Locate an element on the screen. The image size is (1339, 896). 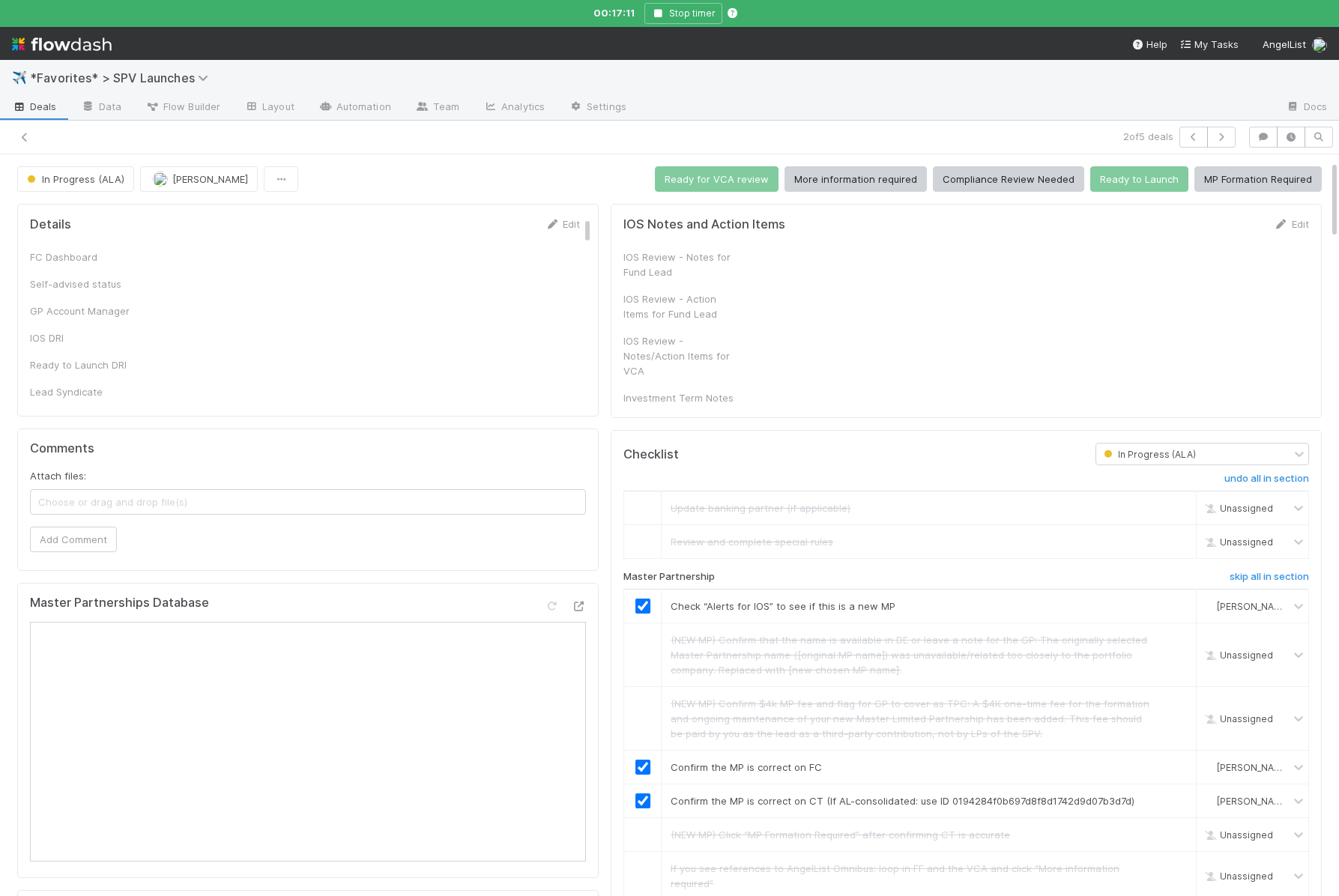
button: More information required is located at coordinates (856, 179).